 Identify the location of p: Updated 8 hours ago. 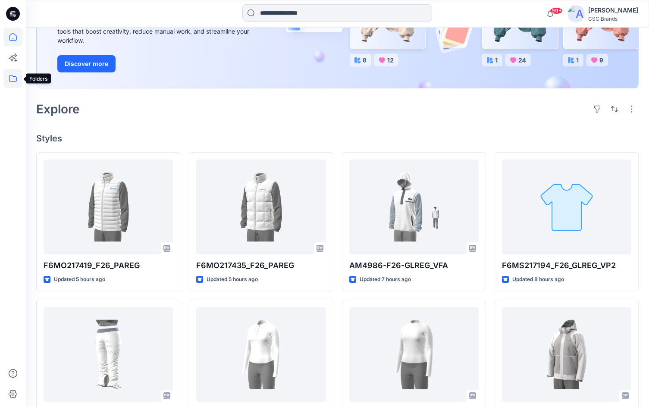
(539, 280).